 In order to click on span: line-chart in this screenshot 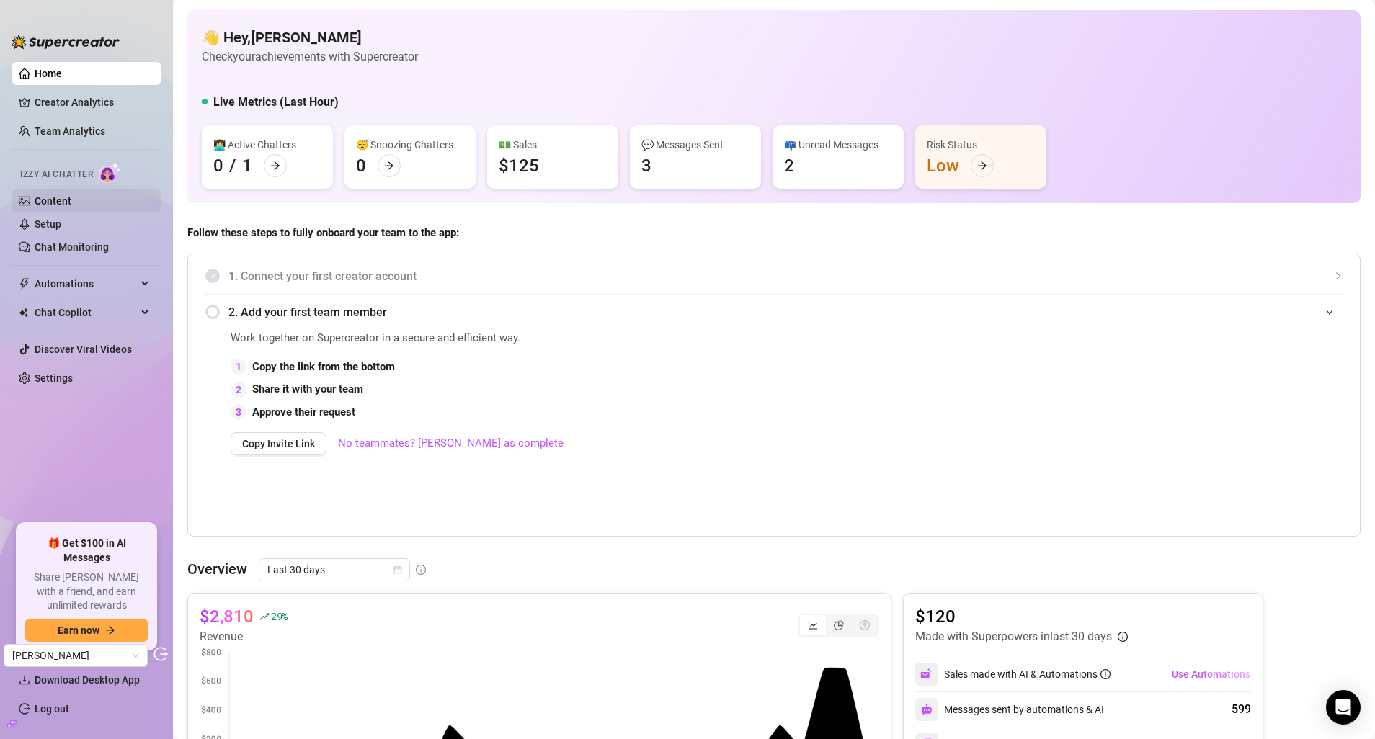, I will do `click(813, 625)`.